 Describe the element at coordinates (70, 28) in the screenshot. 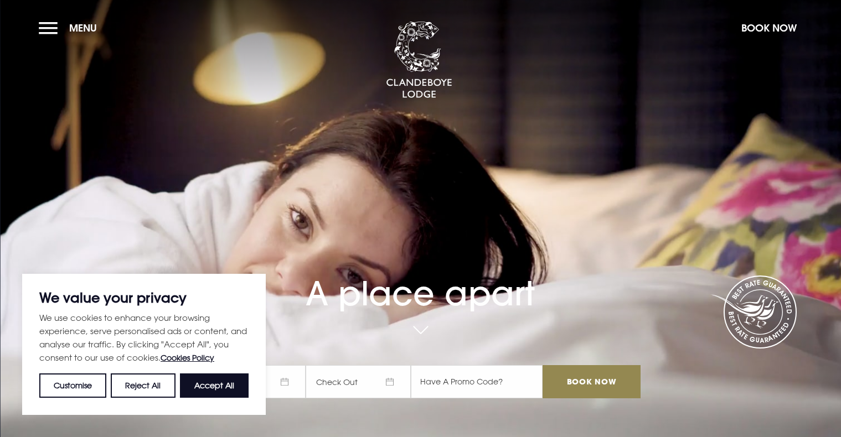

I see `button: Menu` at that location.